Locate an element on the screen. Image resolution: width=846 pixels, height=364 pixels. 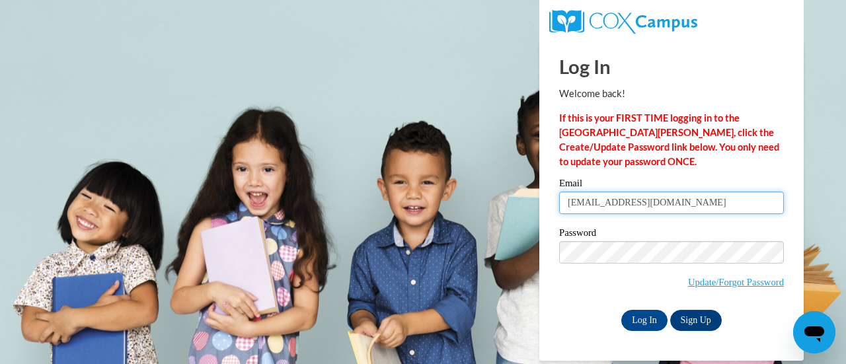
a: Sign Up is located at coordinates (696, 320).